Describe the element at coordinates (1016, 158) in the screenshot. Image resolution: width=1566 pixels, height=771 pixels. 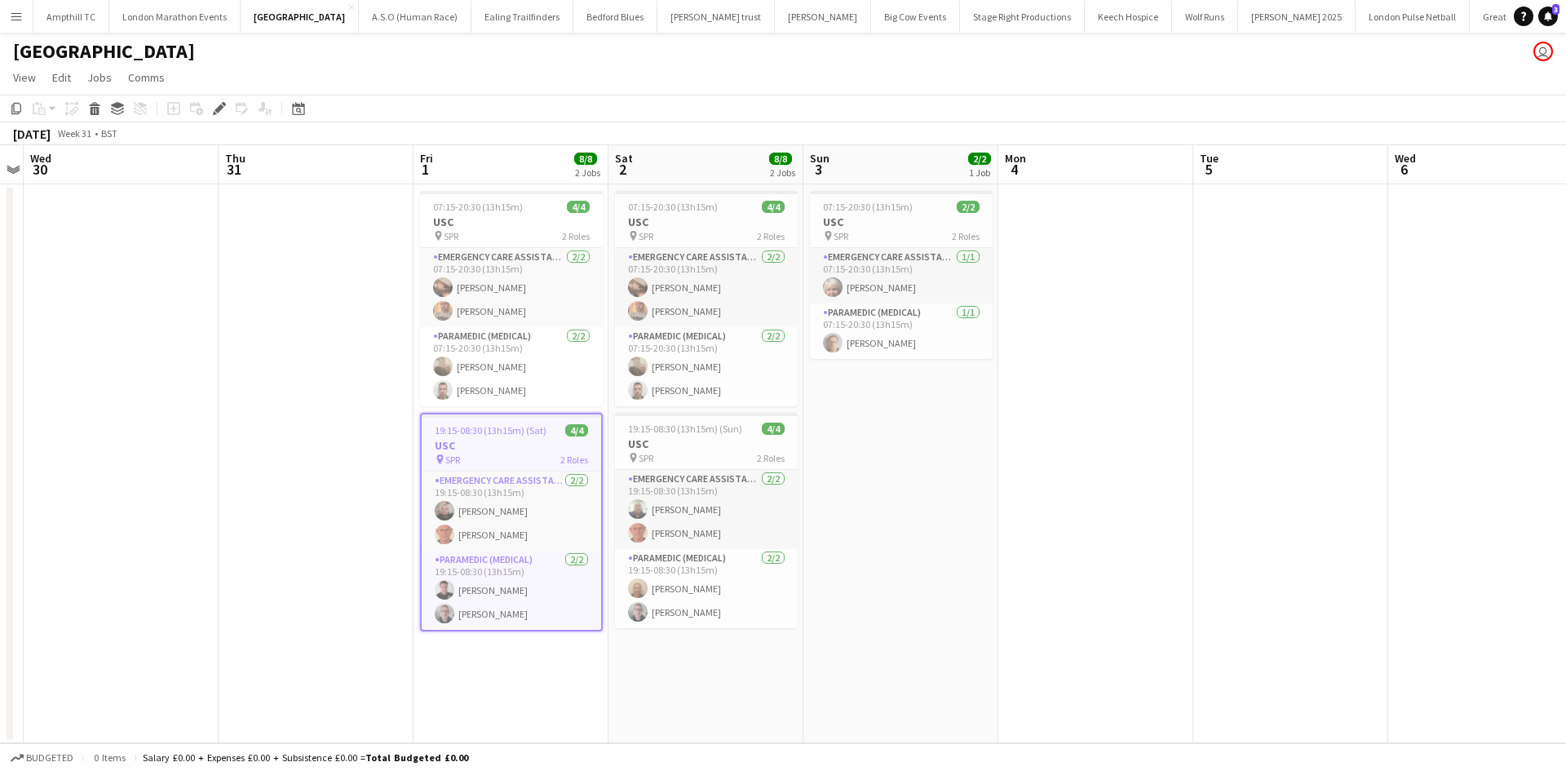
I see `span: Mon` at that location.